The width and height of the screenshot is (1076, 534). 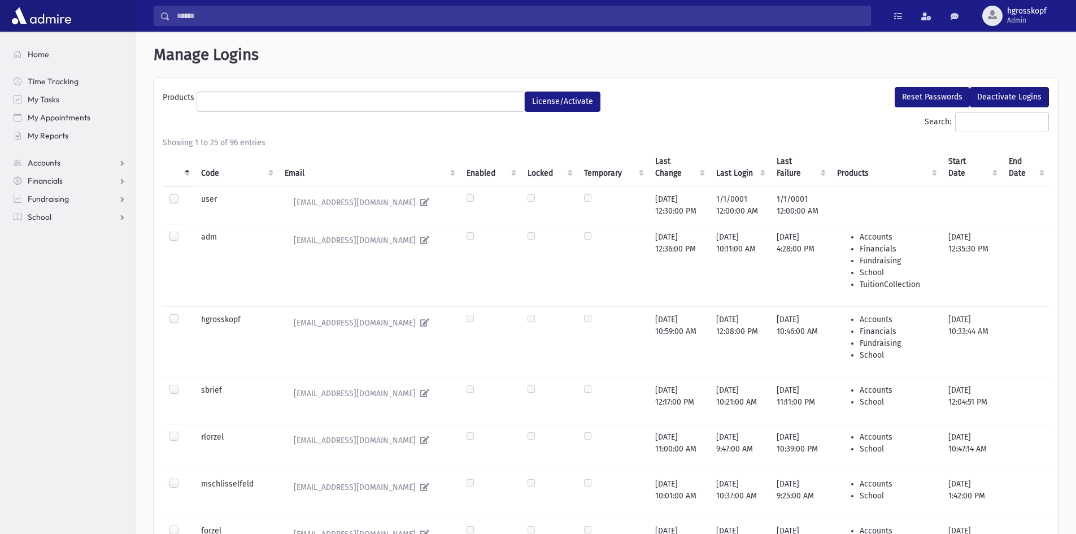 I want to click on span: Home, so click(x=38, y=54).